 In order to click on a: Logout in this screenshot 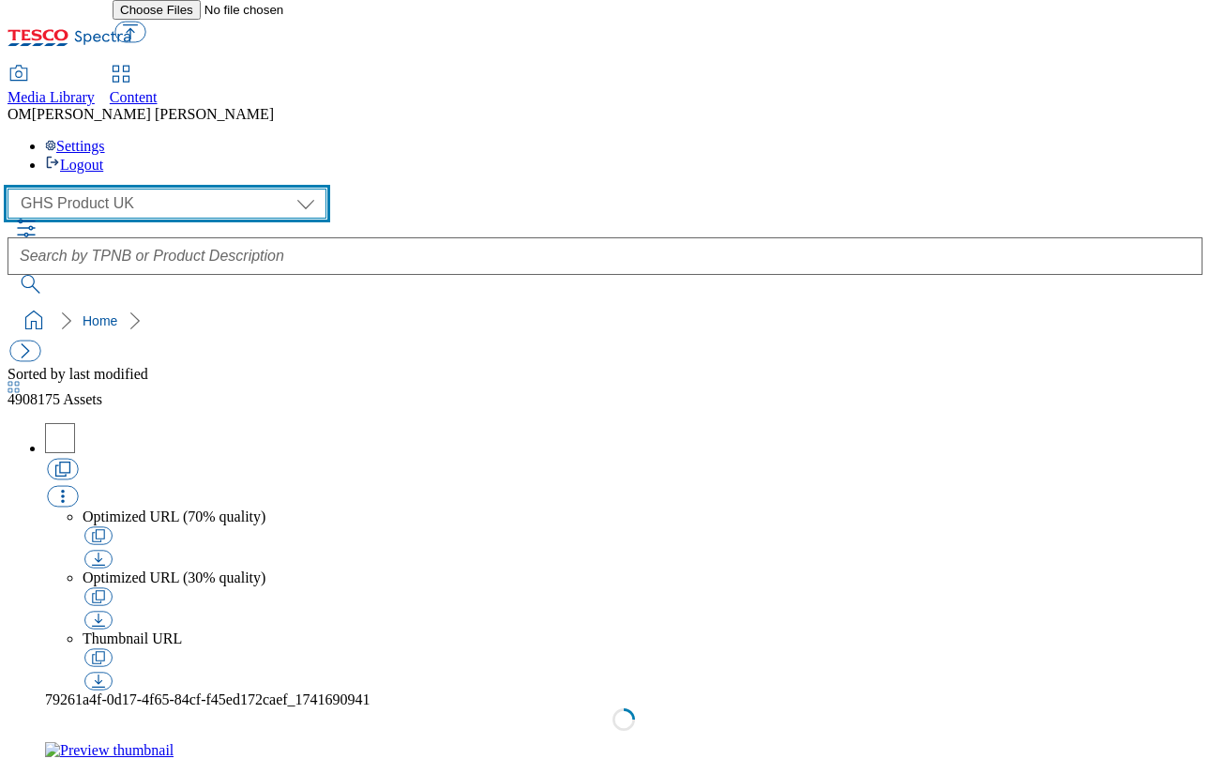, I will do `click(74, 164)`.